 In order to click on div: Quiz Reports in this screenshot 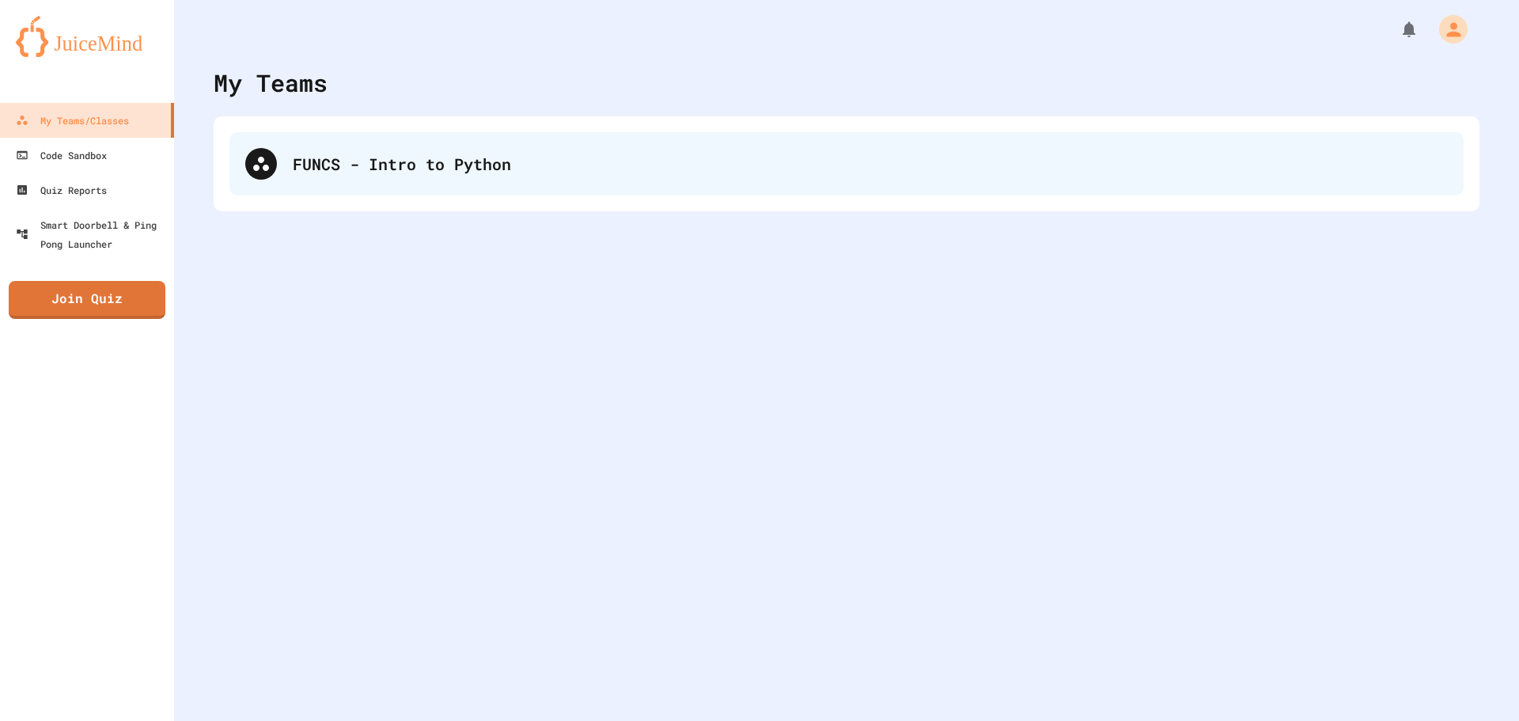, I will do `click(61, 190)`.